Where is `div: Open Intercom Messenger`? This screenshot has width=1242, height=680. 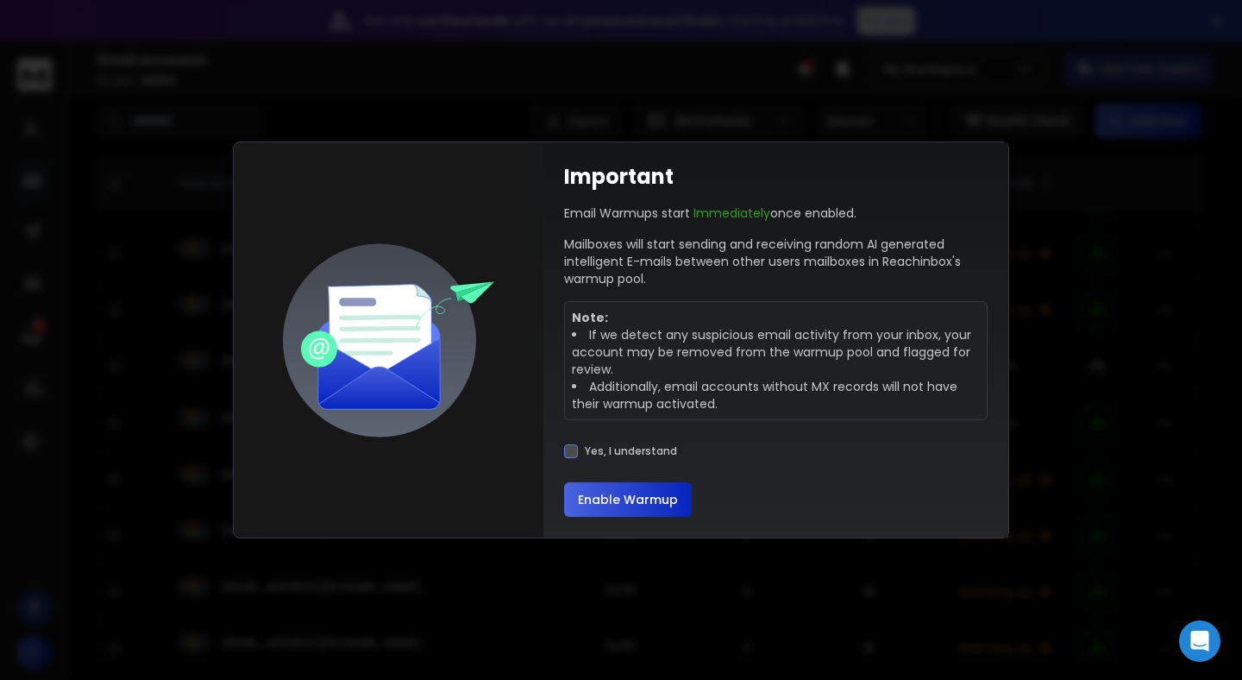
div: Open Intercom Messenger is located at coordinates (1200, 641).